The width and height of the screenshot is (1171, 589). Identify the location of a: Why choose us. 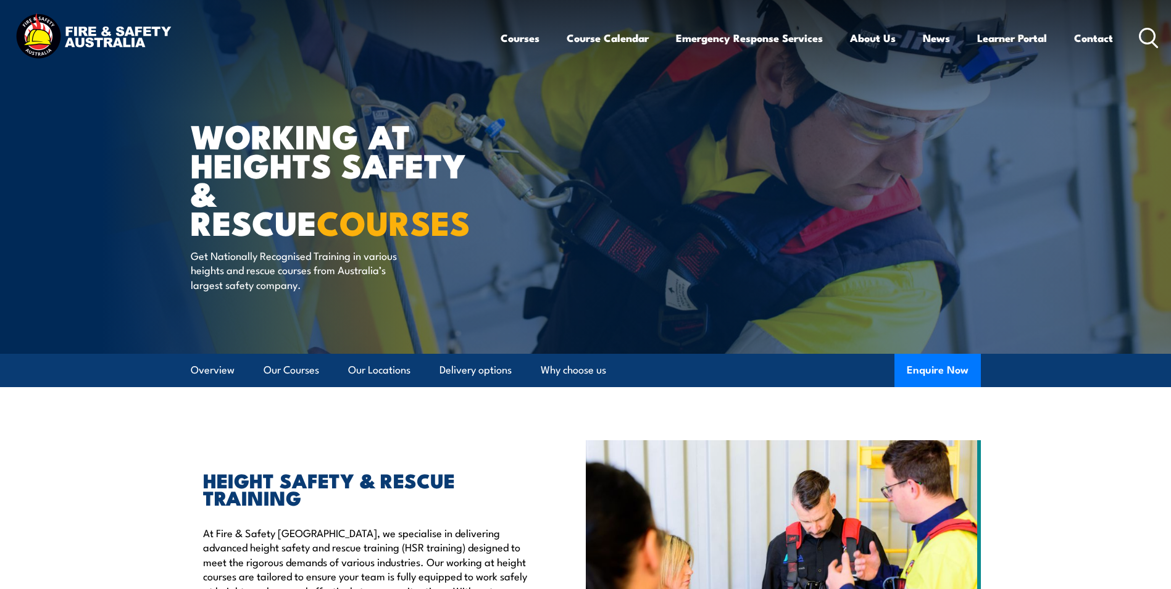
(573, 370).